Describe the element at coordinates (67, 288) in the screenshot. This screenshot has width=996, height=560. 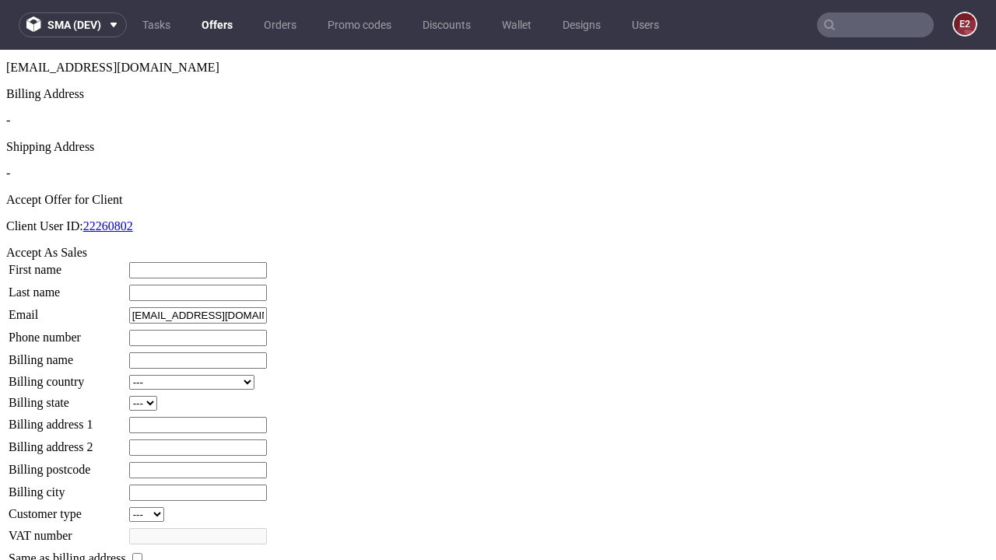
I see `td: Phone number` at that location.